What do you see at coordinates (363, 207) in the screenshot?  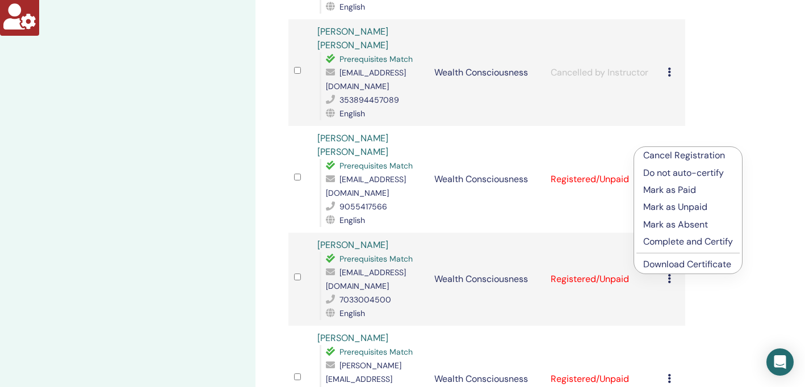 I see `span: 9055417566` at bounding box center [363, 207].